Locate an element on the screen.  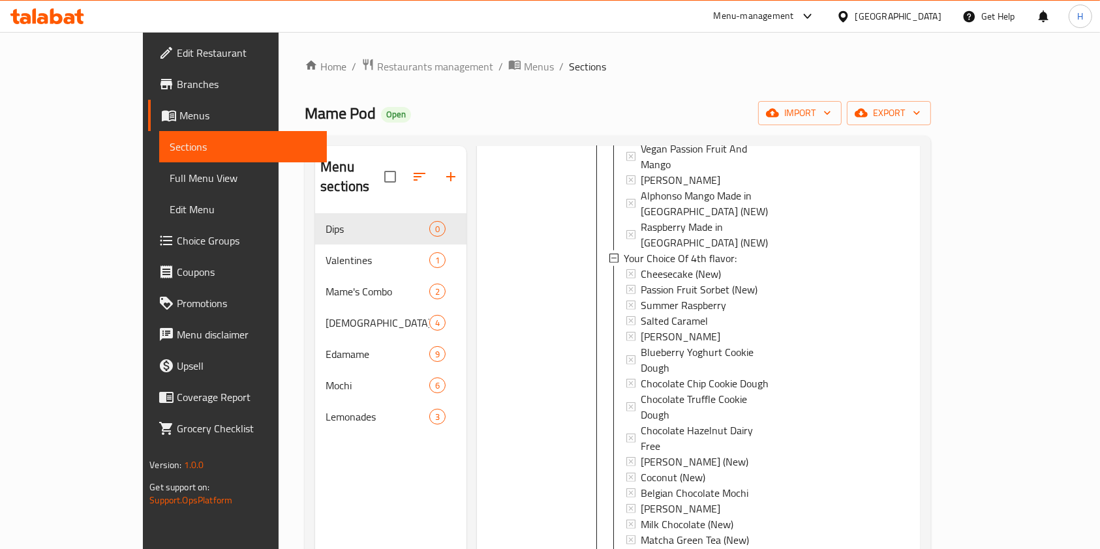
span: Edit Restaurant is located at coordinates (247, 53).